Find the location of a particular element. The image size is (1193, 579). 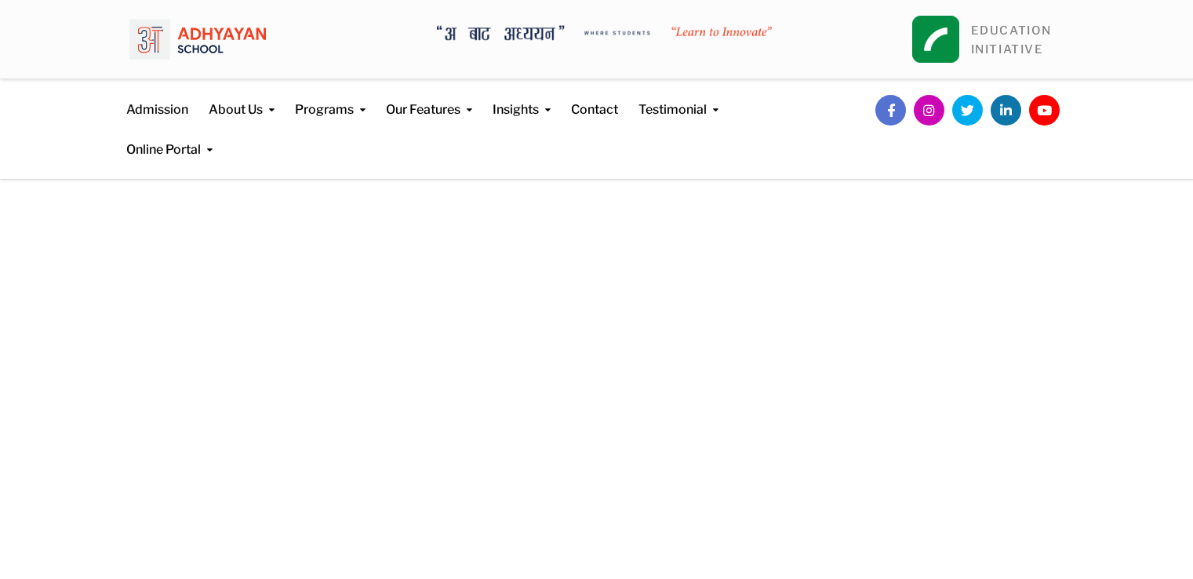

a: Admission is located at coordinates (157, 99).